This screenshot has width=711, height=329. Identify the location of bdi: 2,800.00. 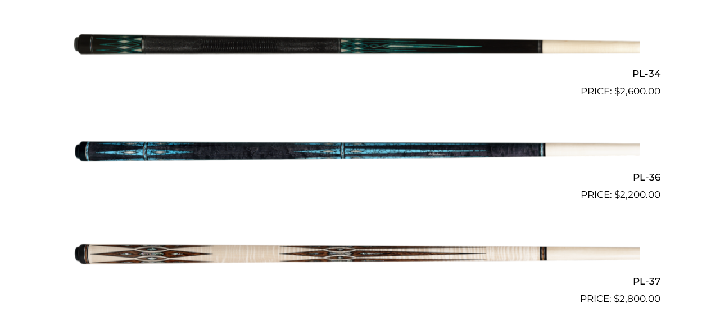
(637, 298).